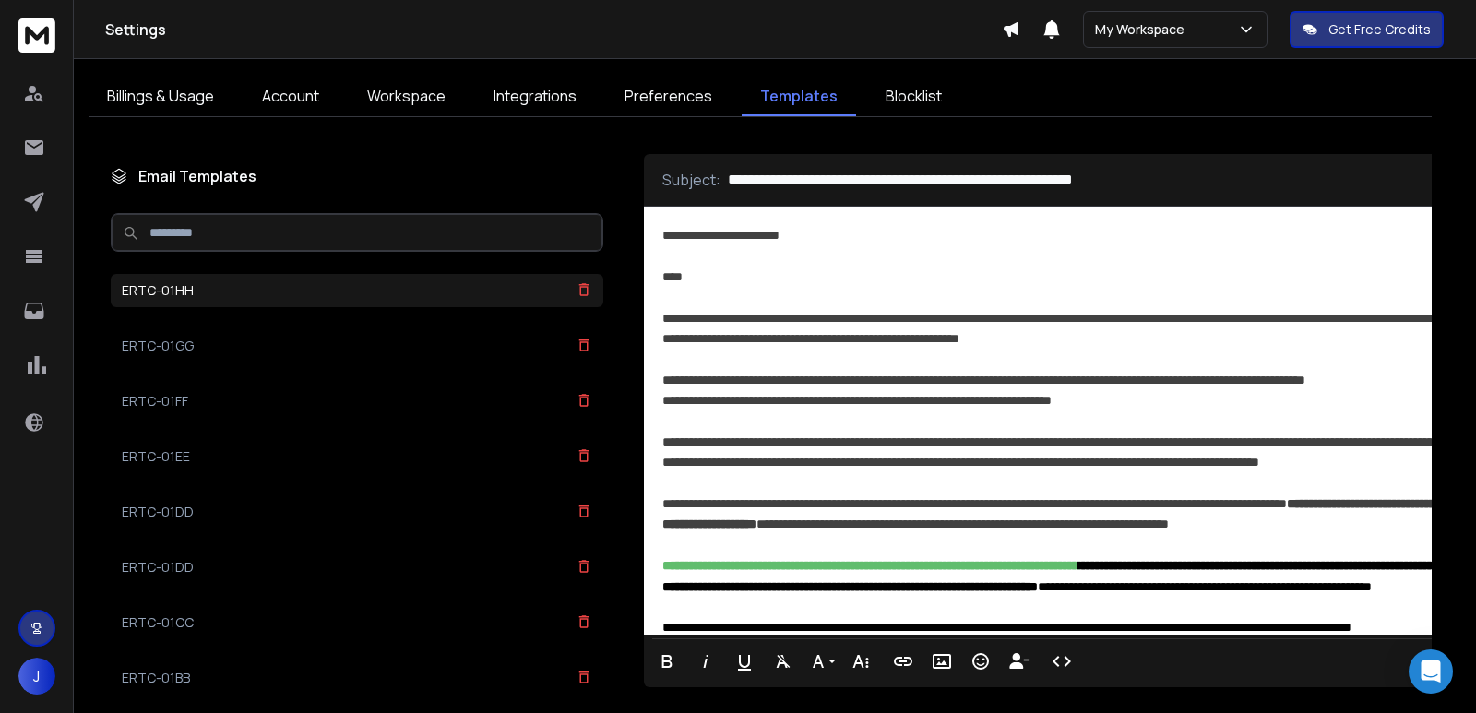 The image size is (1476, 713). I want to click on h1: Settings, so click(554, 30).